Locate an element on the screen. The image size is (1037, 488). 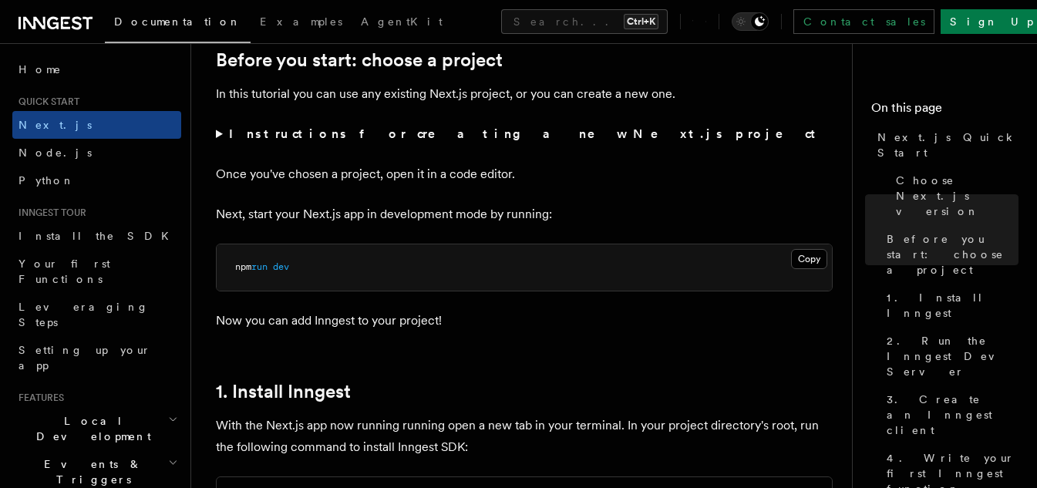
span: Inngest tour is located at coordinates (49, 213).